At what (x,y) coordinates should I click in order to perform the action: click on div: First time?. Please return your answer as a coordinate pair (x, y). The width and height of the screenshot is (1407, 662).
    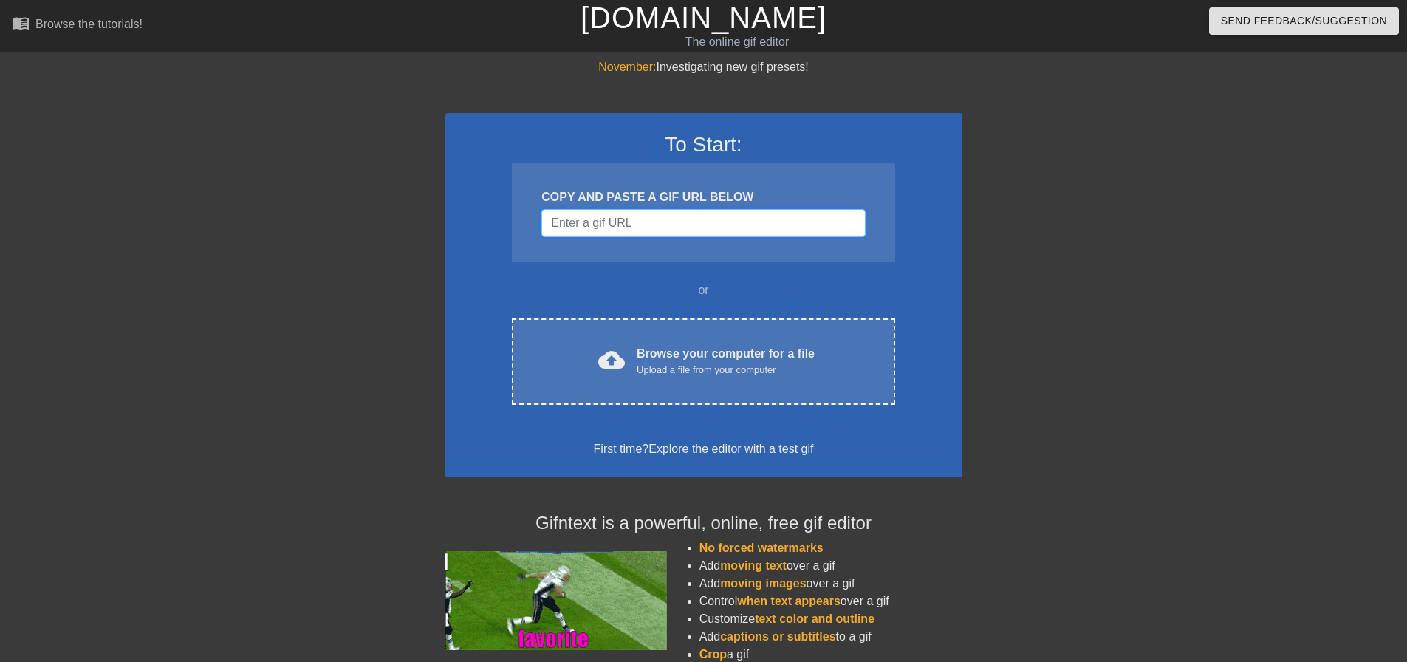
    Looking at the image, I should click on (704, 449).